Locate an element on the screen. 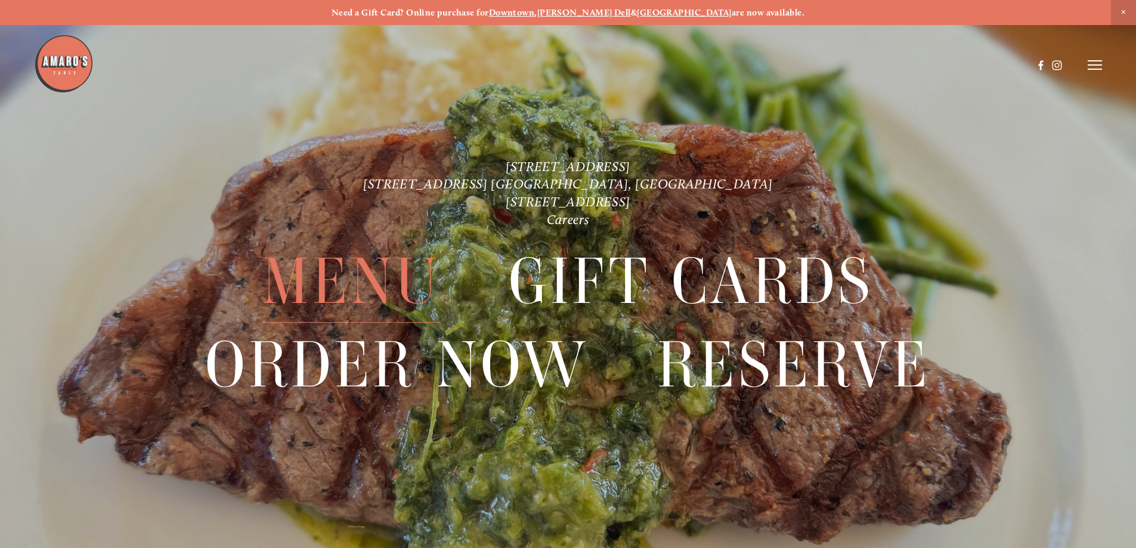 The width and height of the screenshot is (1136, 548). span: Order Now is located at coordinates (396, 365).